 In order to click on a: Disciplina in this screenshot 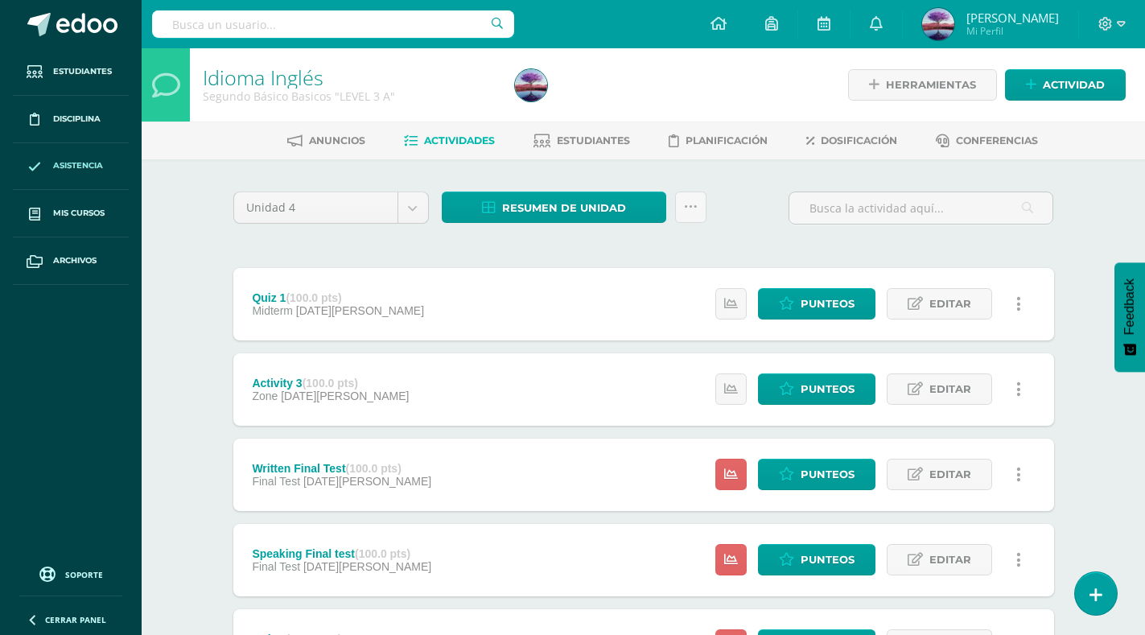, I will do `click(71, 119)`.